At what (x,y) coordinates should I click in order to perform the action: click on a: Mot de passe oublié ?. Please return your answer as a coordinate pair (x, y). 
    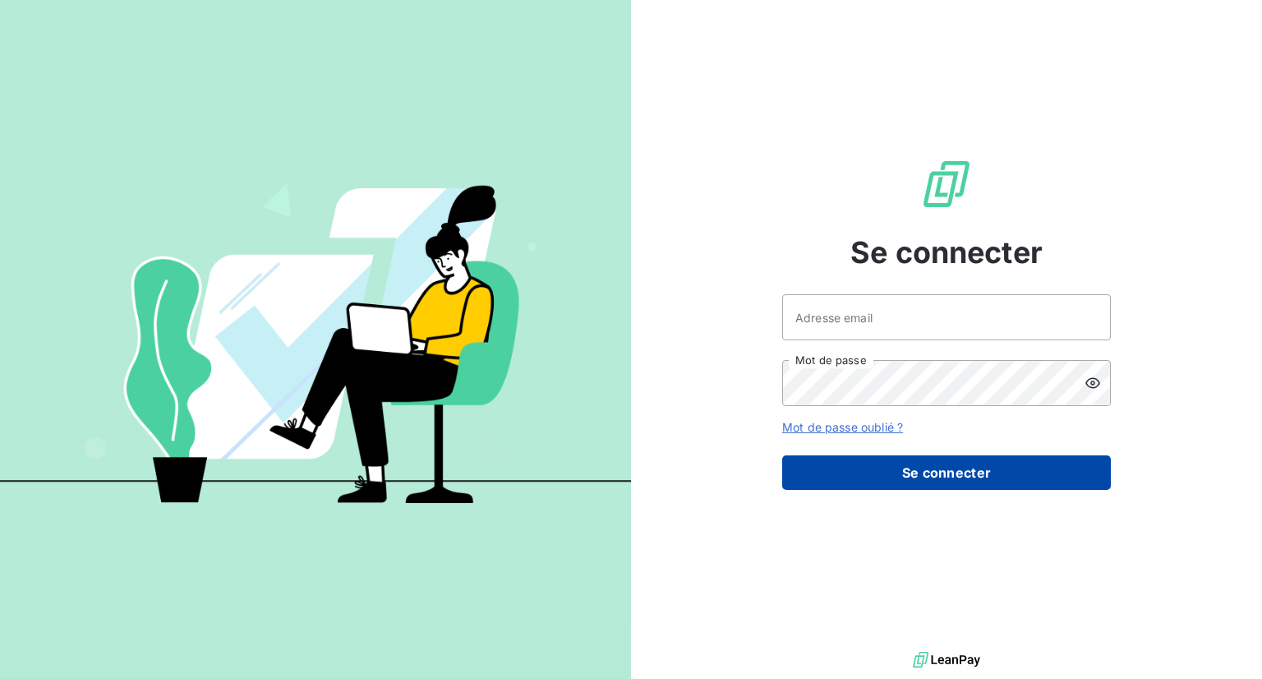
    Looking at the image, I should click on (842, 426).